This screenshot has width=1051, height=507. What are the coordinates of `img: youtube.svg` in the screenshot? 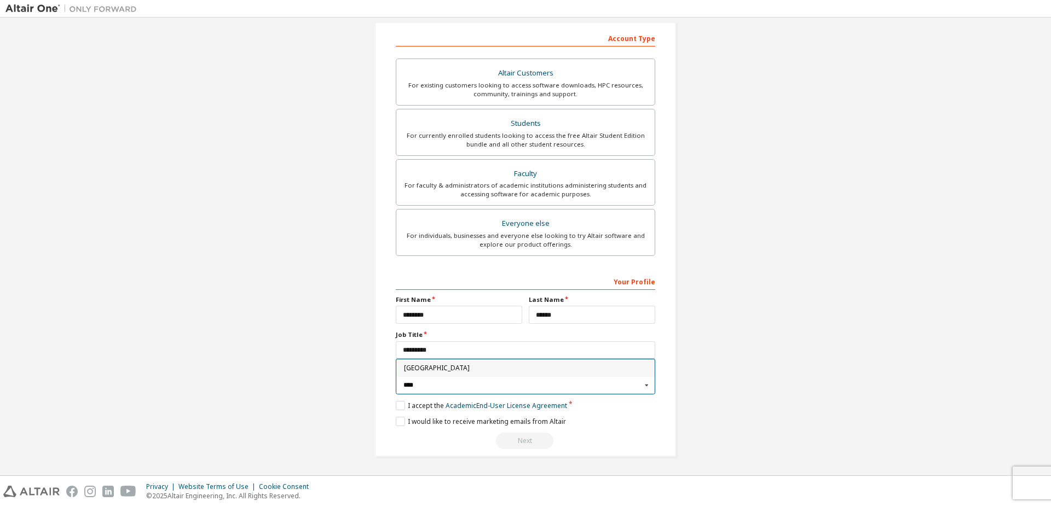 It's located at (128, 492).